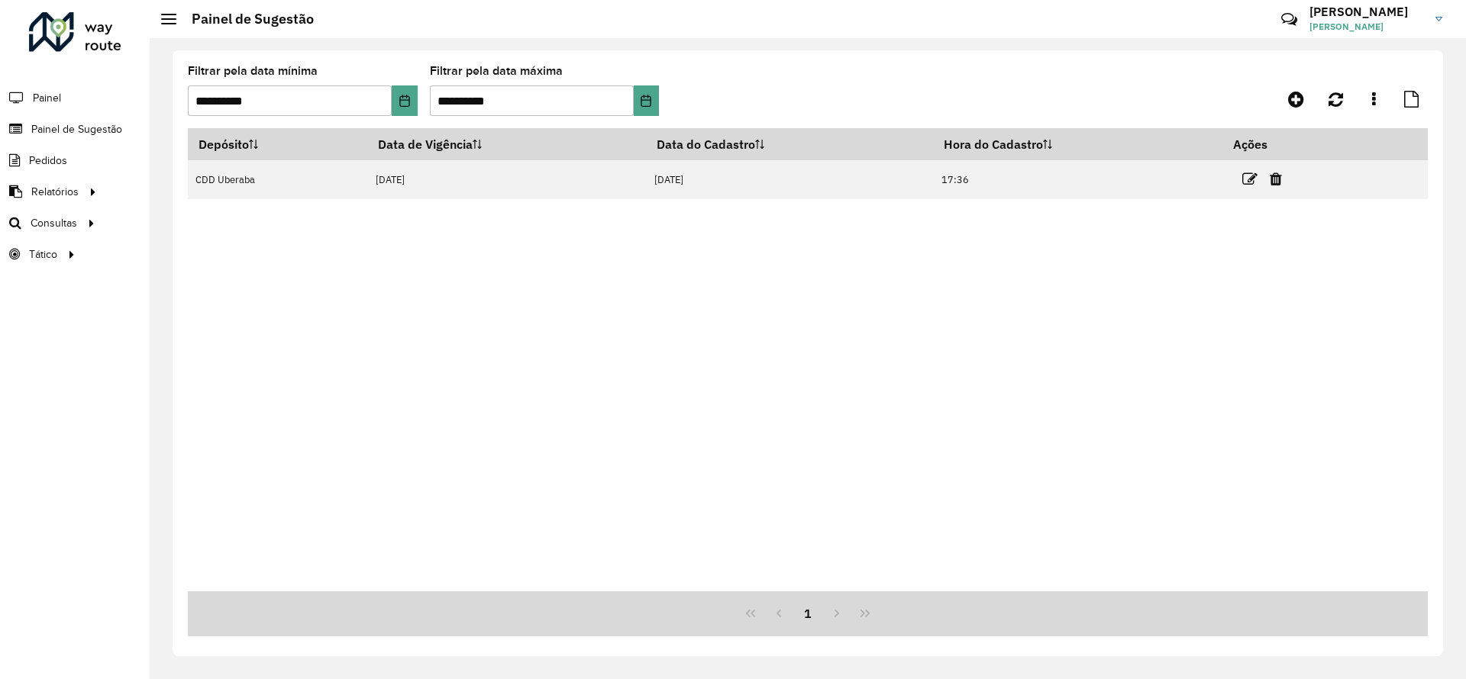 The height and width of the screenshot is (679, 1466). Describe the element at coordinates (253, 71) in the screenshot. I see `label: Filtrar pela data mínima` at that location.